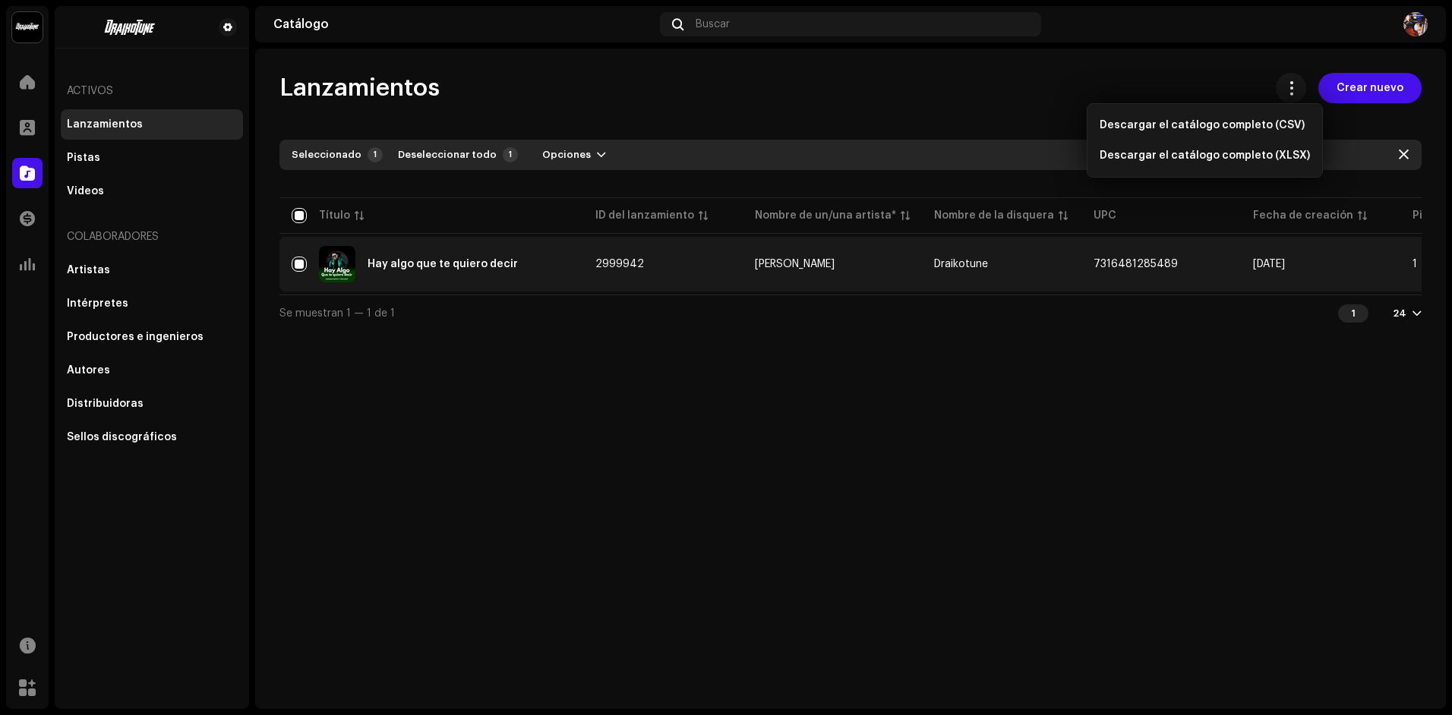 The width and height of the screenshot is (1452, 715). Describe the element at coordinates (994, 216) in the screenshot. I see `div: Nombre de la disquera` at that location.